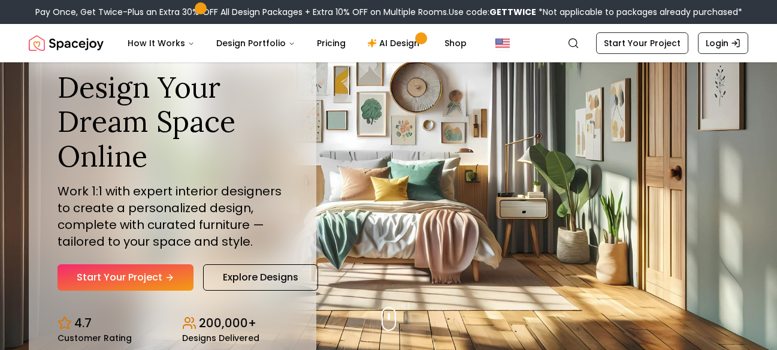  Describe the element at coordinates (502, 43) in the screenshot. I see `img: United States` at that location.